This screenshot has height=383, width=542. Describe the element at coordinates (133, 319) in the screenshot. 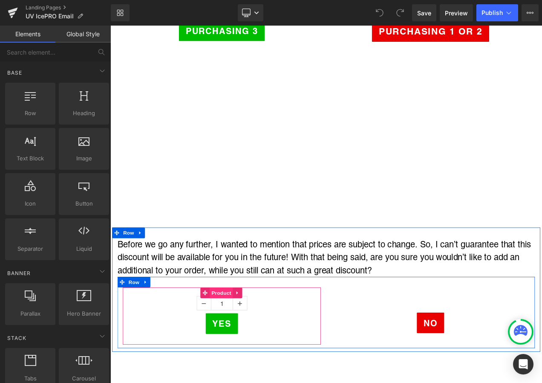

I see `span: Product` at that location.